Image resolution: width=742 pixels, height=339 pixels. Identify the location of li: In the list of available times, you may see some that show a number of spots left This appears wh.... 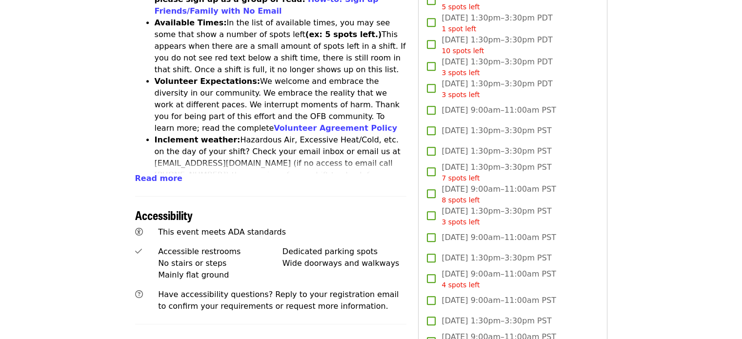
(280, 46).